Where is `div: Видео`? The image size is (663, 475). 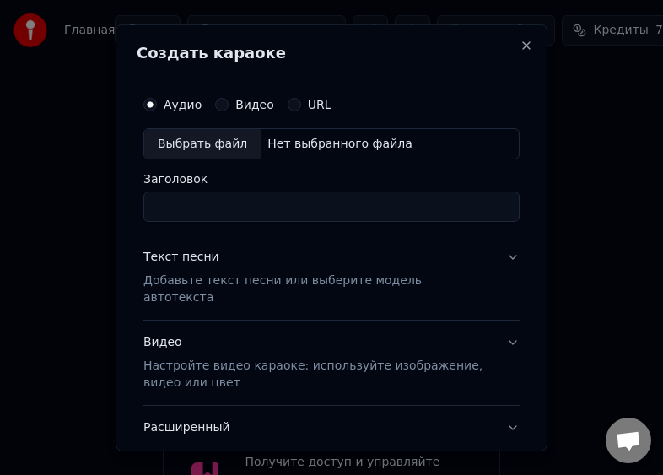
div: Видео is located at coordinates (318, 363).